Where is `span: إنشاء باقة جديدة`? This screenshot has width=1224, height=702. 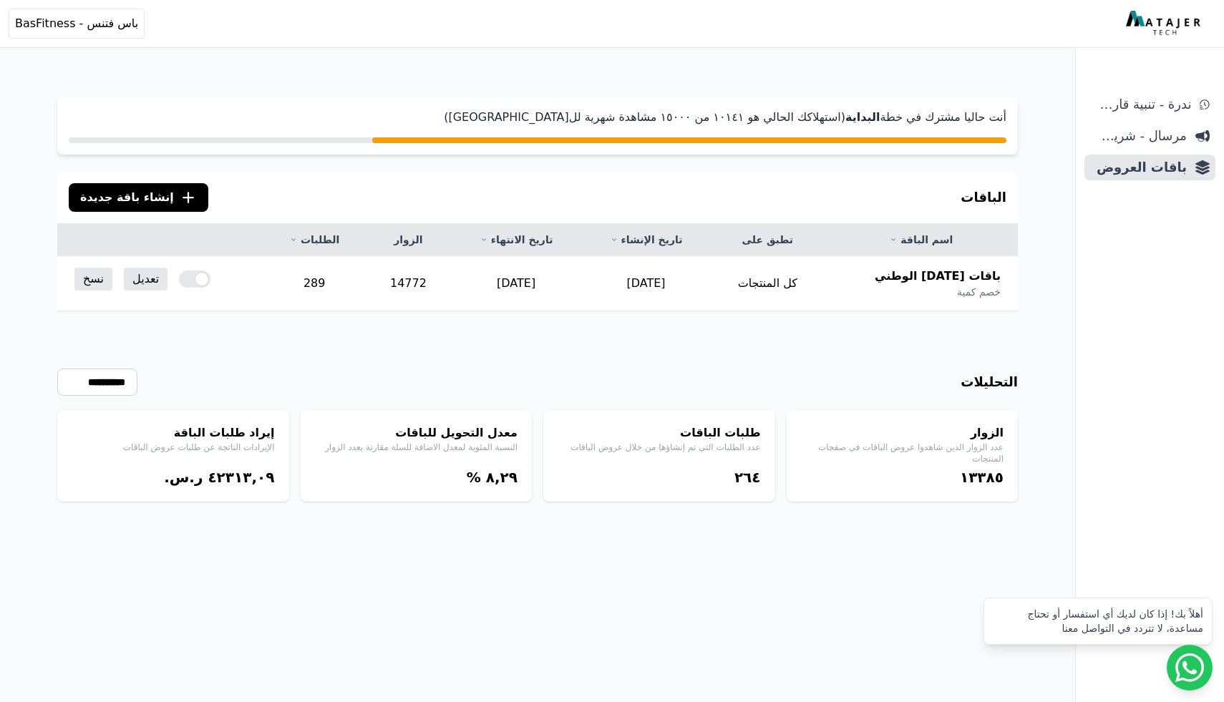 span: إنشاء باقة جديدة is located at coordinates (127, 198).